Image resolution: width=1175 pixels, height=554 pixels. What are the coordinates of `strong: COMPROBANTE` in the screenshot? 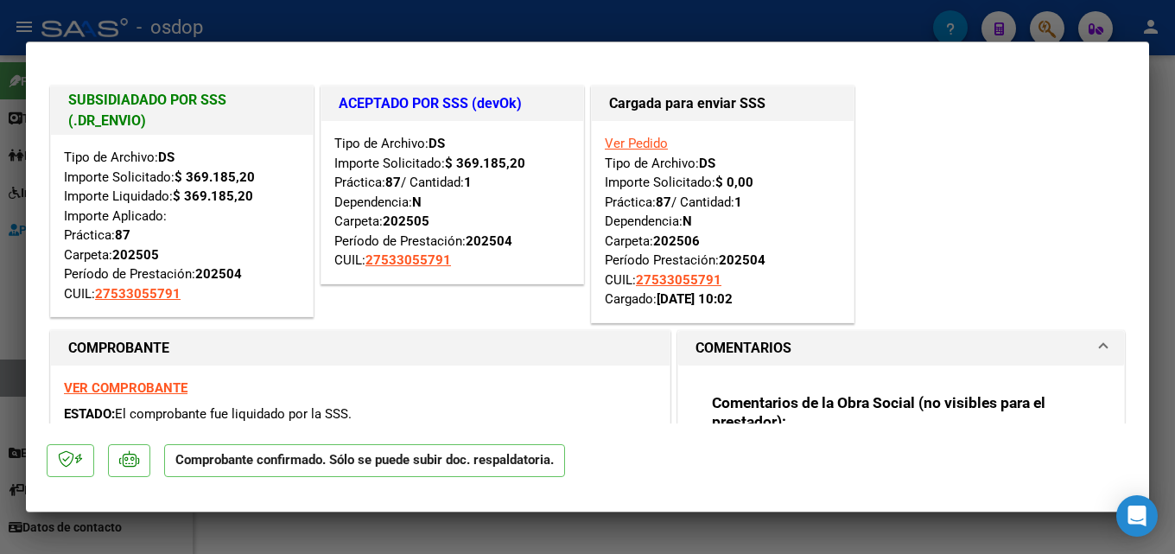 It's located at (118, 347).